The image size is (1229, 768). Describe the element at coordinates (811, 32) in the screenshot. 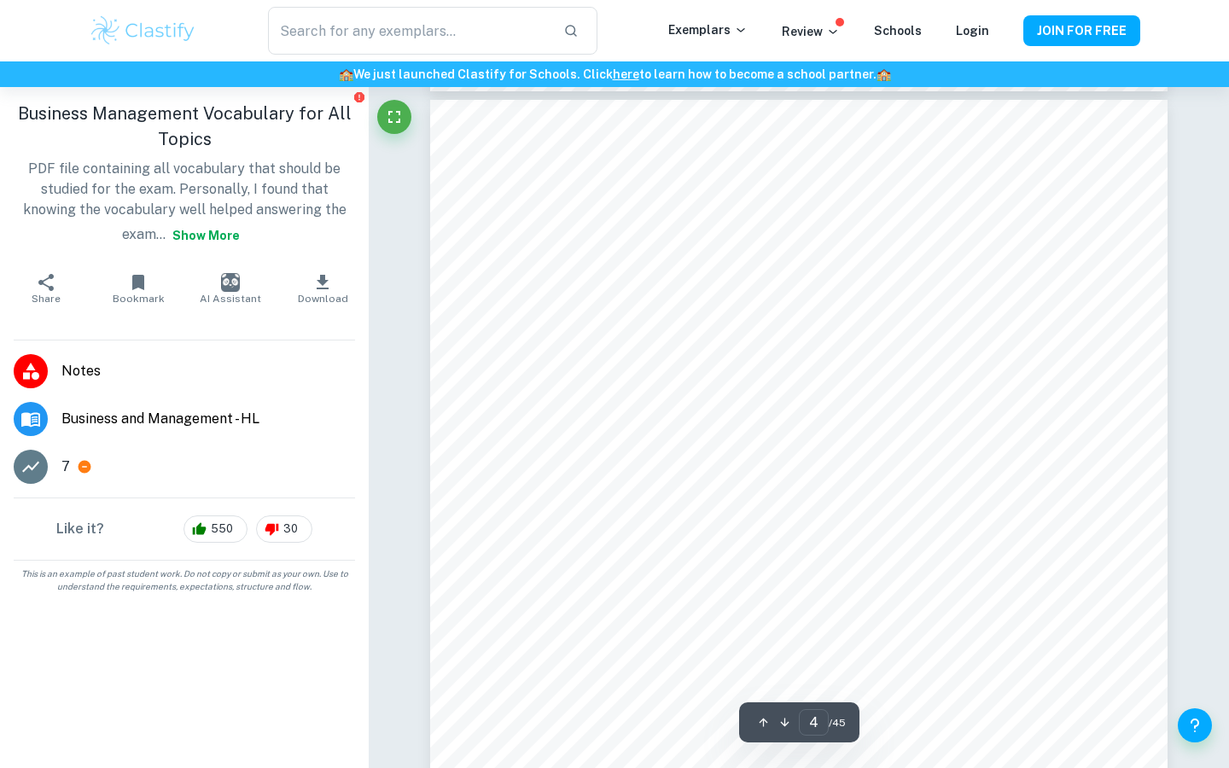

I see `p: Review` at that location.